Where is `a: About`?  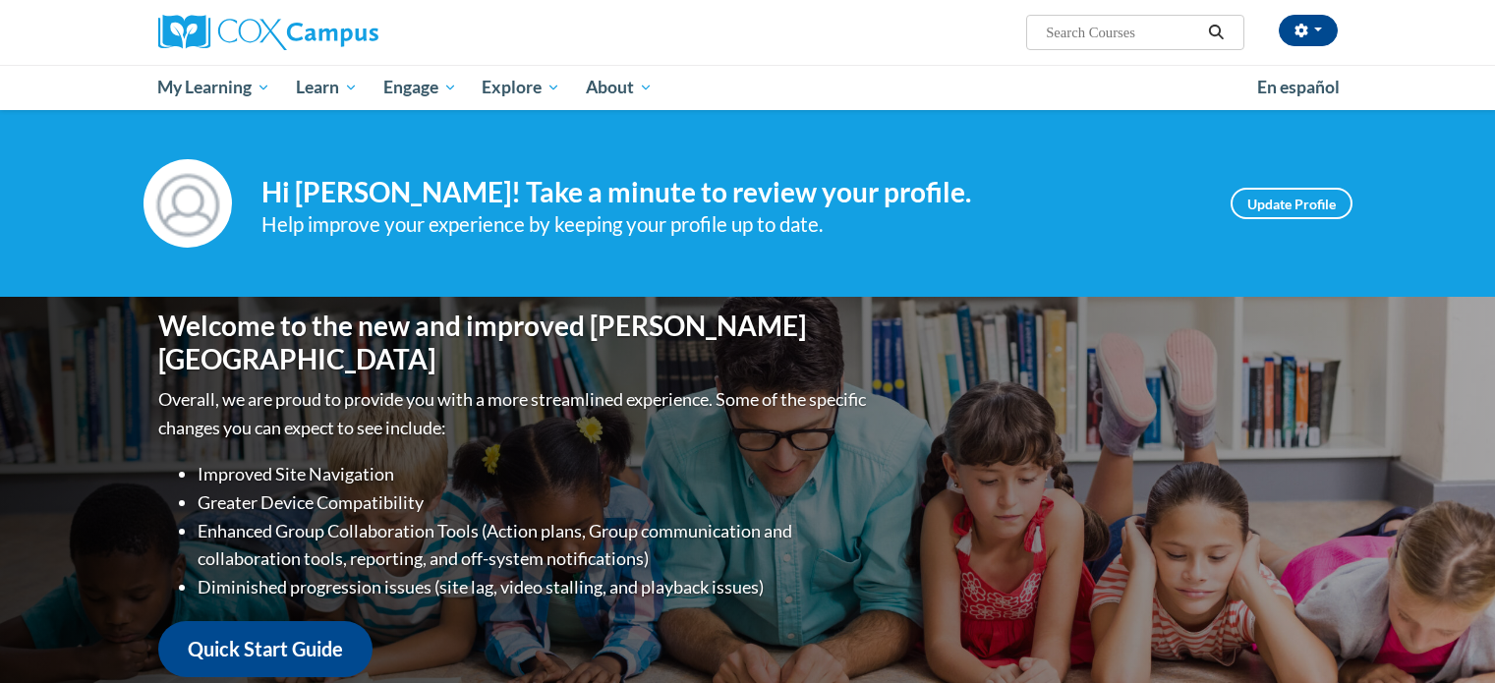
a: About is located at coordinates (619, 87).